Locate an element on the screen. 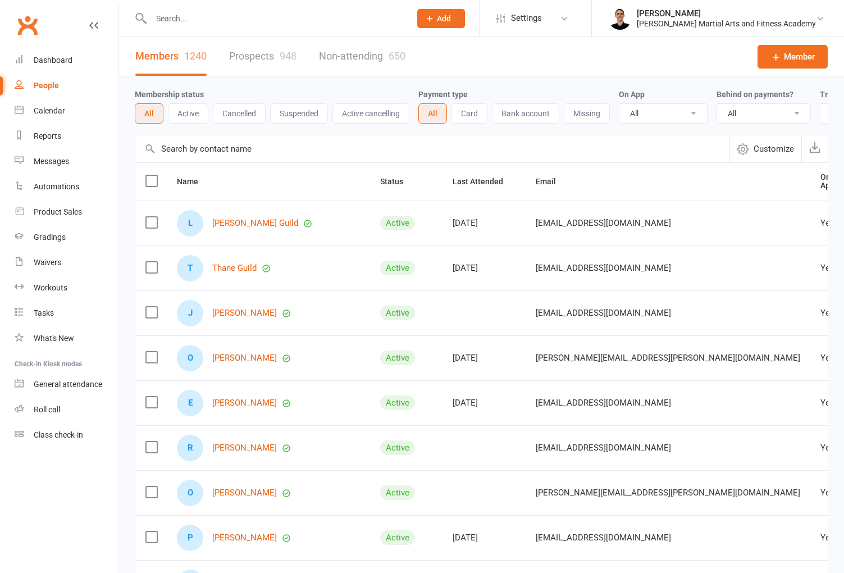 The height and width of the screenshot is (573, 844). a: Prospects948 is located at coordinates (263, 56).